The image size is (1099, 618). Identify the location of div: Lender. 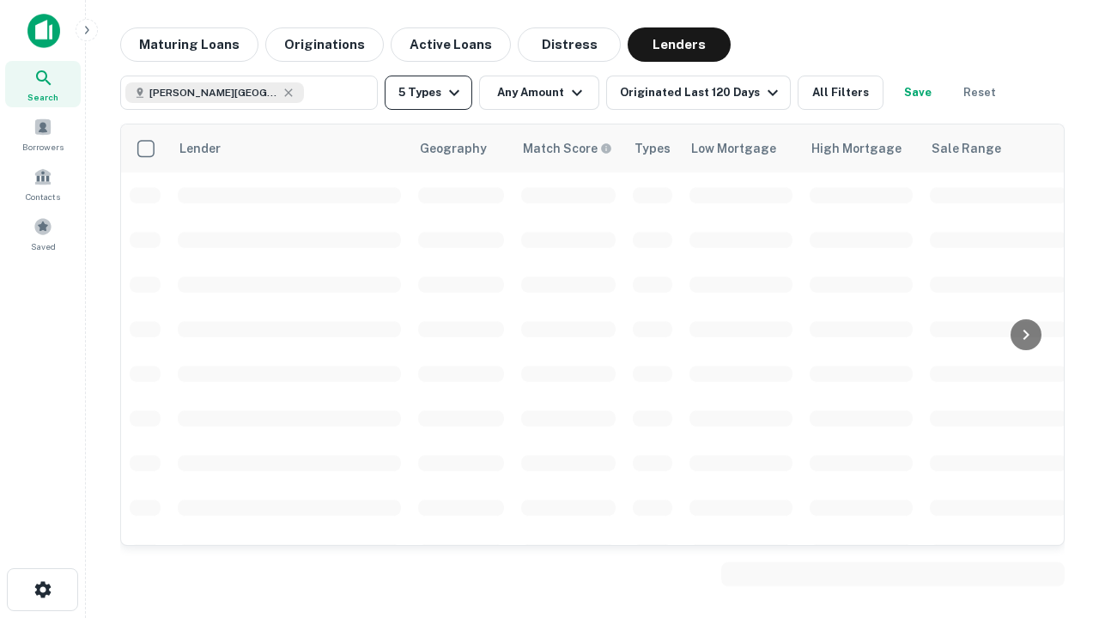
(200, 149).